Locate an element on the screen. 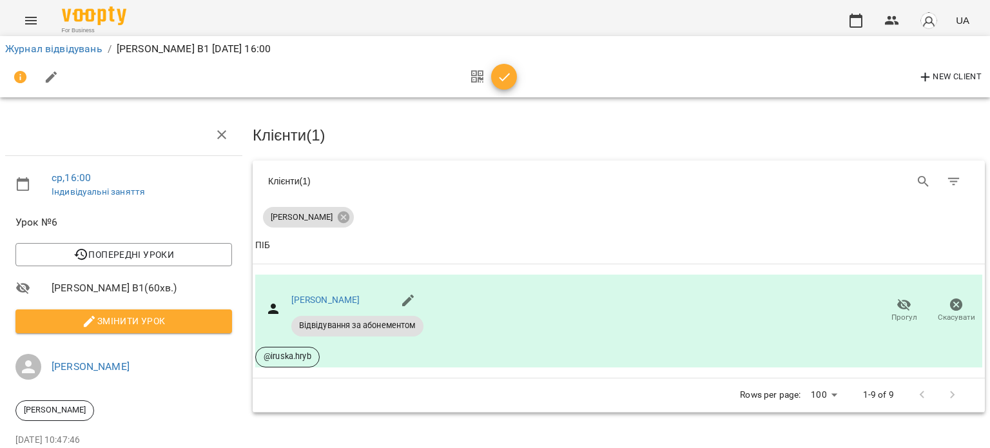 The height and width of the screenshot is (448, 990). a: Індивідуальні заняття is located at coordinates (98, 191).